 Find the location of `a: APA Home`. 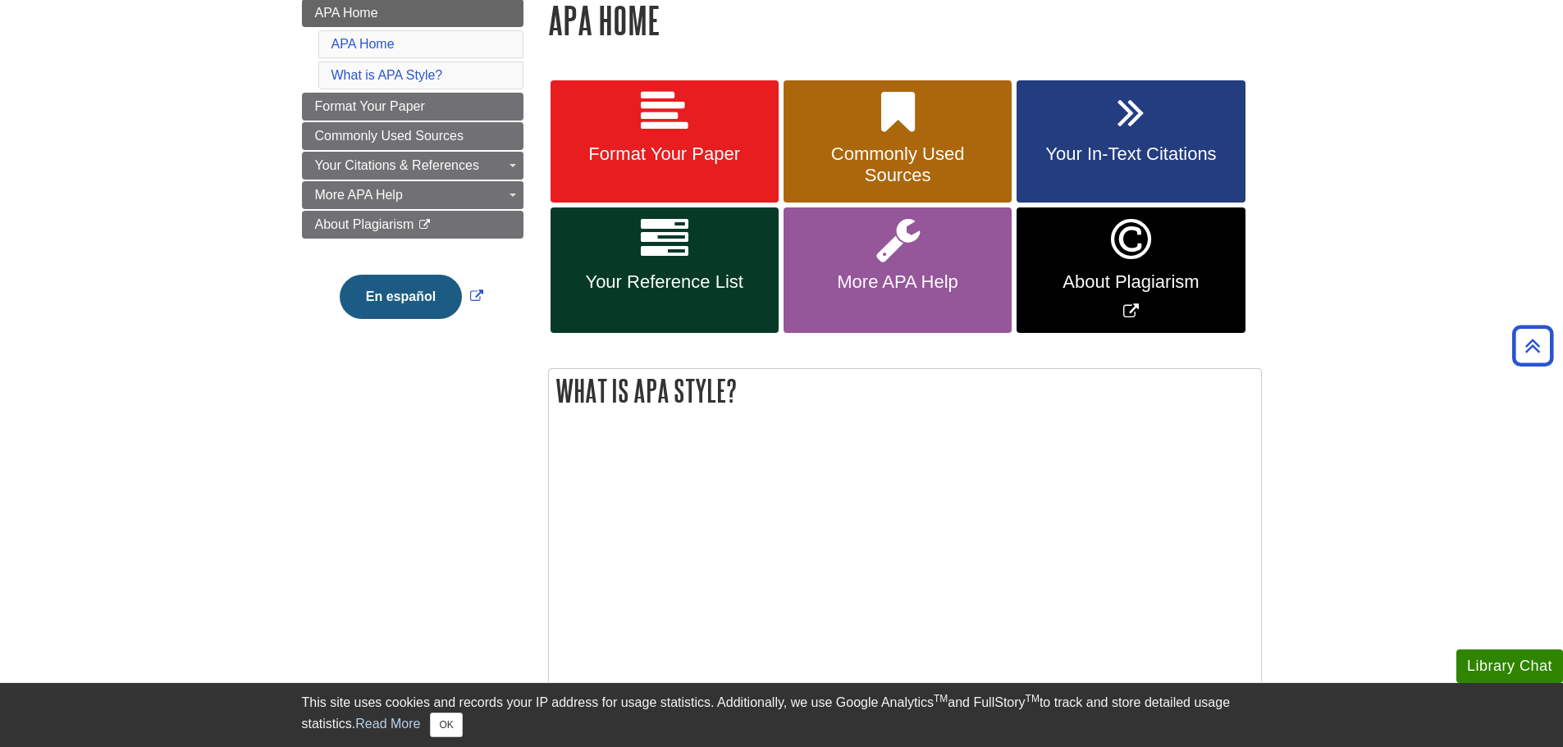

a: APA Home is located at coordinates (363, 43).